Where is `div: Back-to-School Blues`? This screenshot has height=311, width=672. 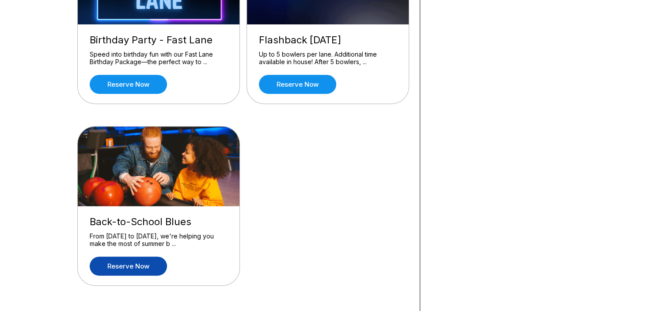 div: Back-to-School Blues is located at coordinates (159, 221).